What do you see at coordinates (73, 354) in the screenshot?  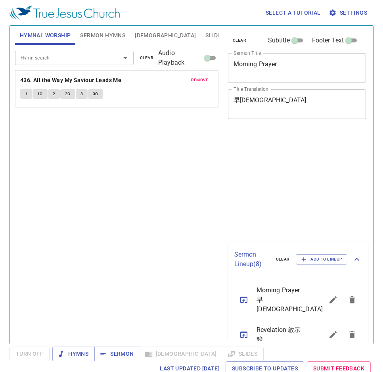 I see `span: Hymns` at bounding box center [73, 354].